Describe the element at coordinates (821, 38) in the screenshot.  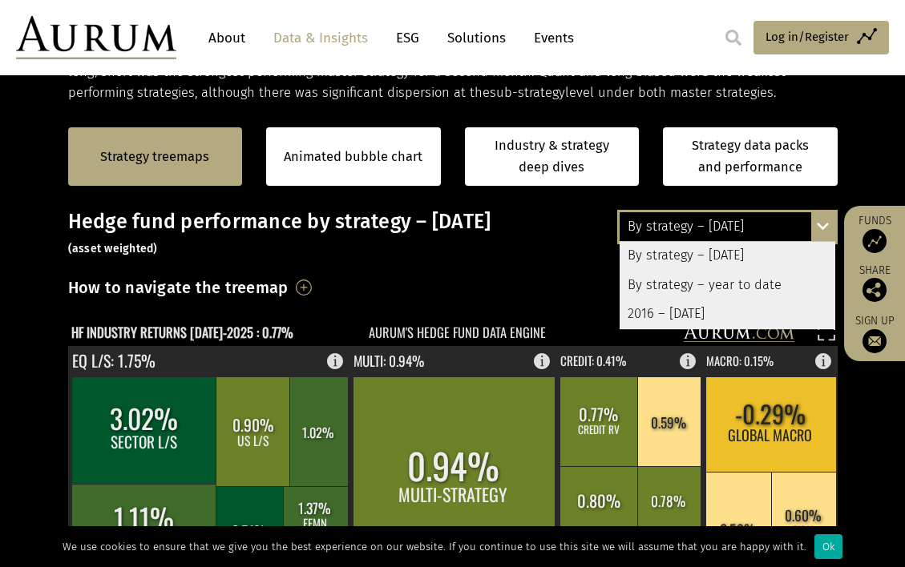
I see `a: Log in/Register` at that location.